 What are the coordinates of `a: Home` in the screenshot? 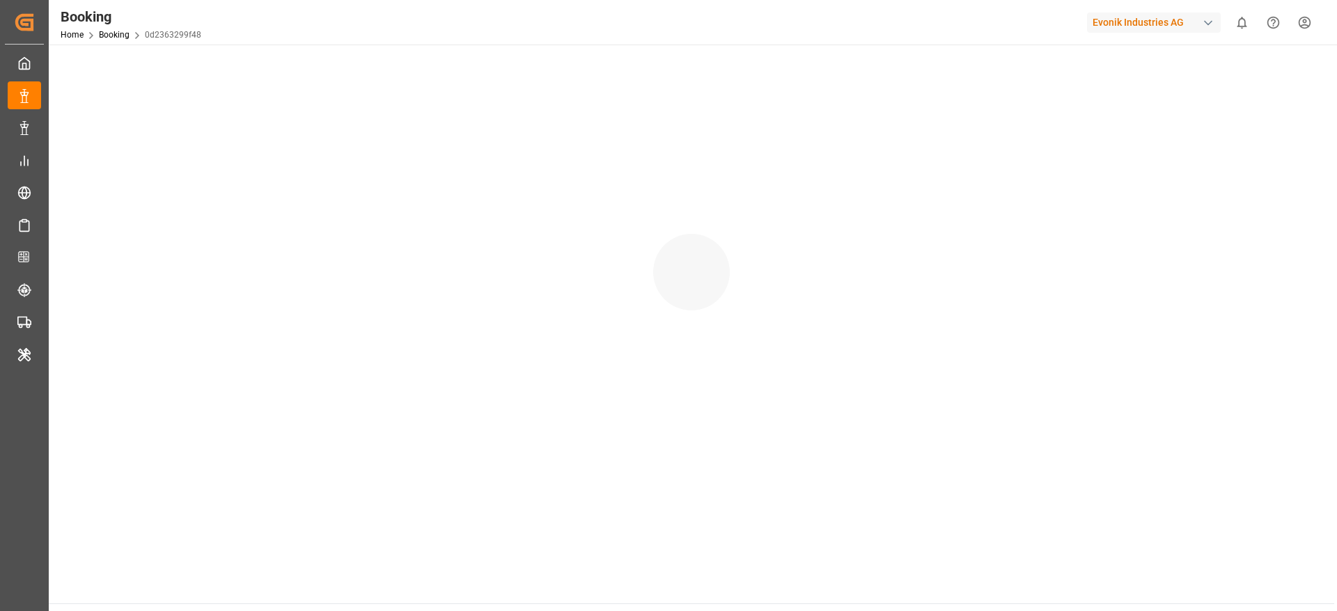 It's located at (72, 35).